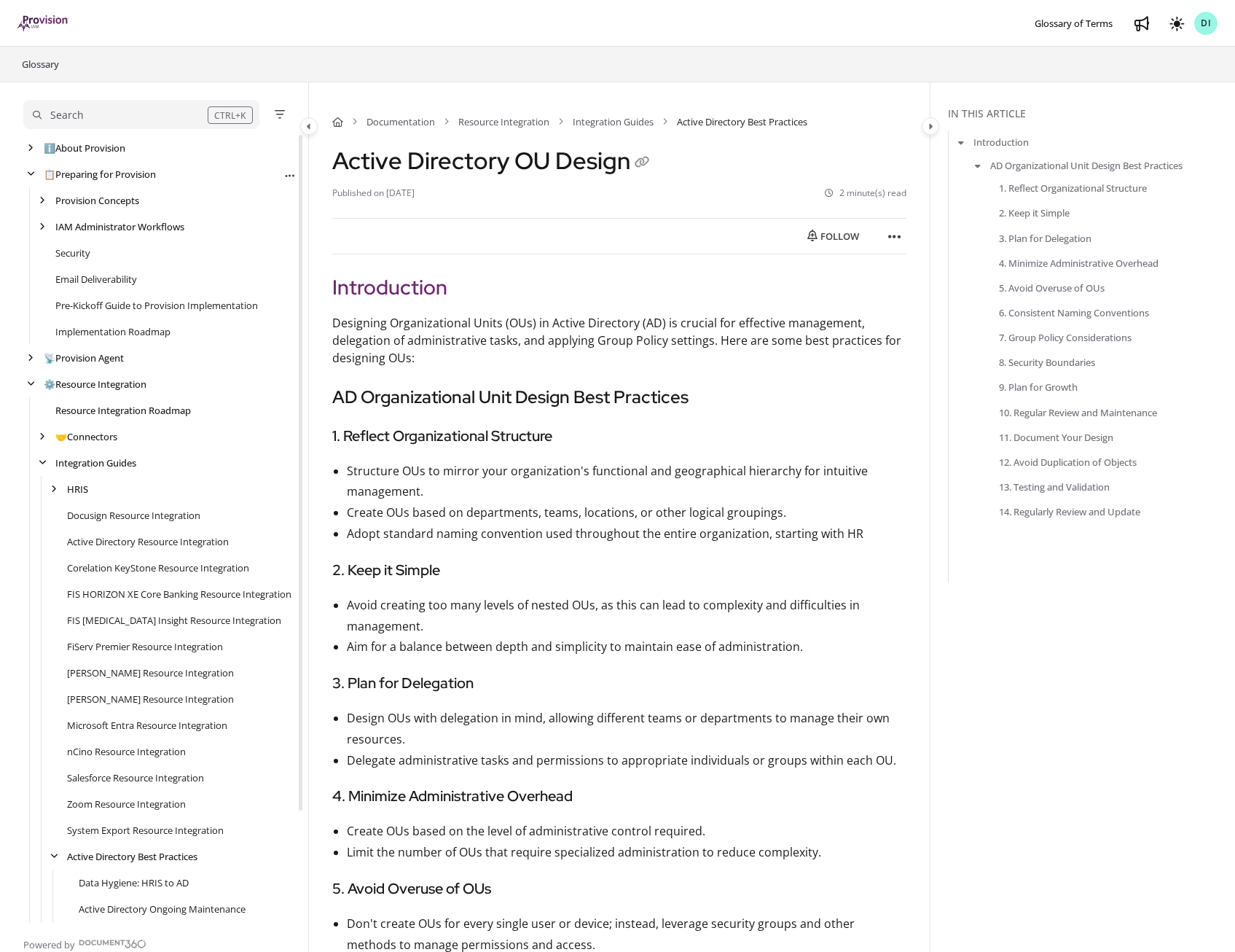 Image resolution: width=1235 pixels, height=952 pixels. Describe the element at coordinates (132, 856) in the screenshot. I see `a: Active Directory Best Practices` at that location.